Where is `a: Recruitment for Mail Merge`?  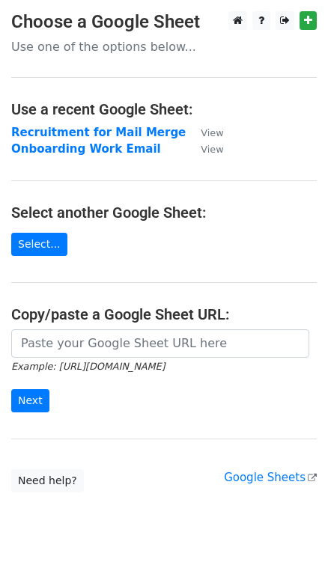 a: Recruitment for Mail Merge is located at coordinates (98, 132).